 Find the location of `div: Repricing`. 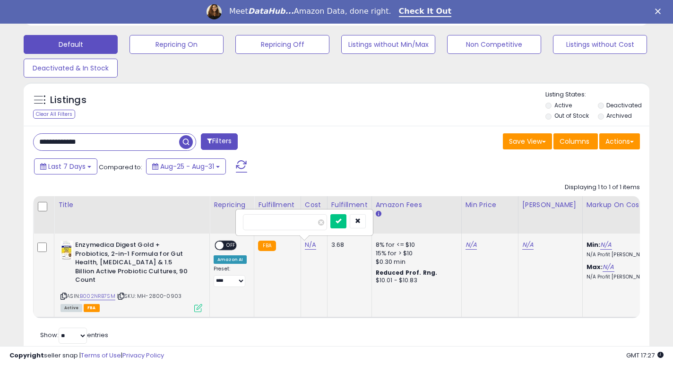

div: Repricing is located at coordinates (232, 205).